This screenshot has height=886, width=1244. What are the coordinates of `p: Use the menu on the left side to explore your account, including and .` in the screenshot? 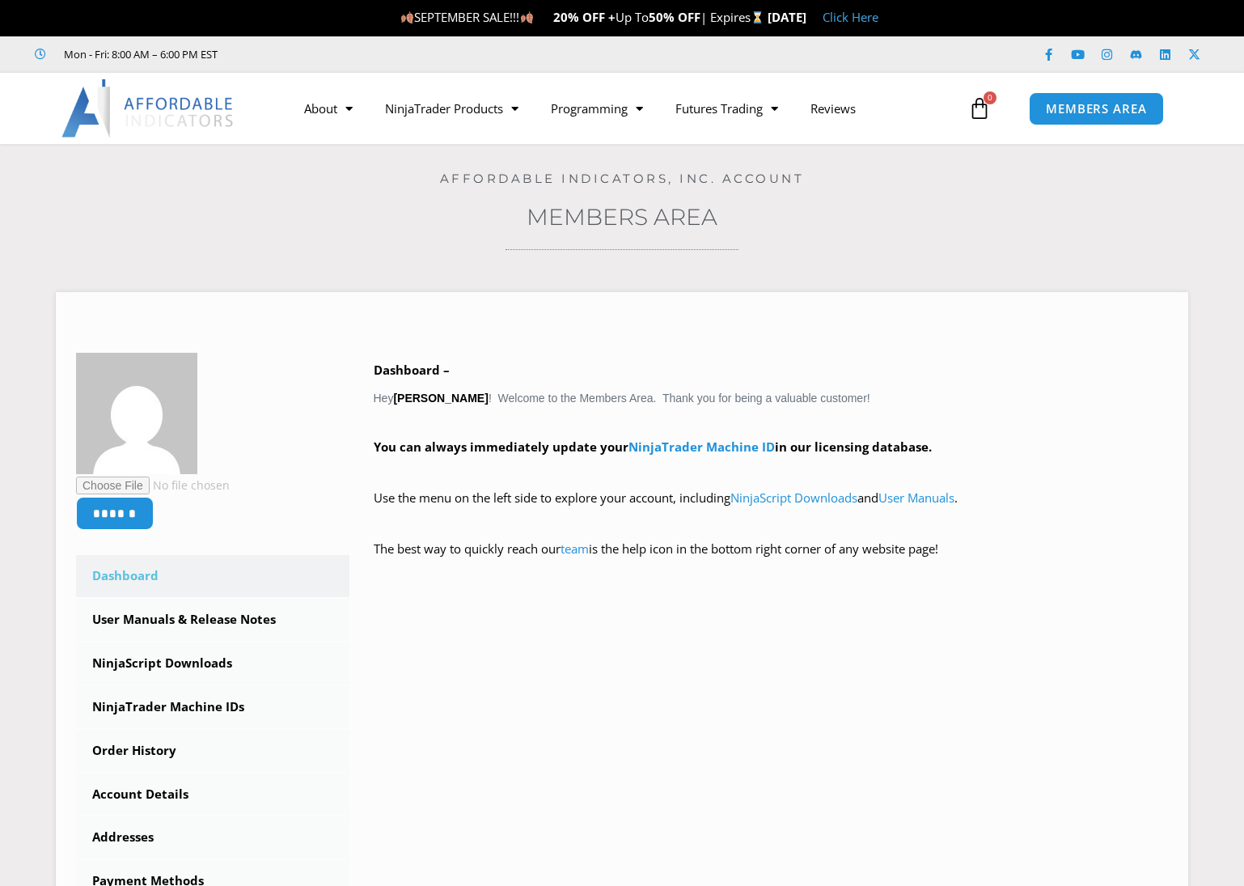 It's located at (771, 510).